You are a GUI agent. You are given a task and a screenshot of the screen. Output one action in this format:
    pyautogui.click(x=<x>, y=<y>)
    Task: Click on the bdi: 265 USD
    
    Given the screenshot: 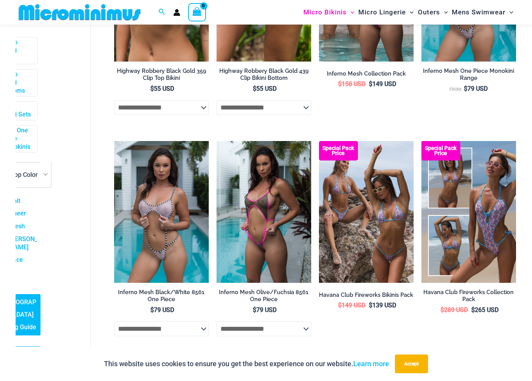 What is the action you would take?
    pyautogui.click(x=485, y=310)
    